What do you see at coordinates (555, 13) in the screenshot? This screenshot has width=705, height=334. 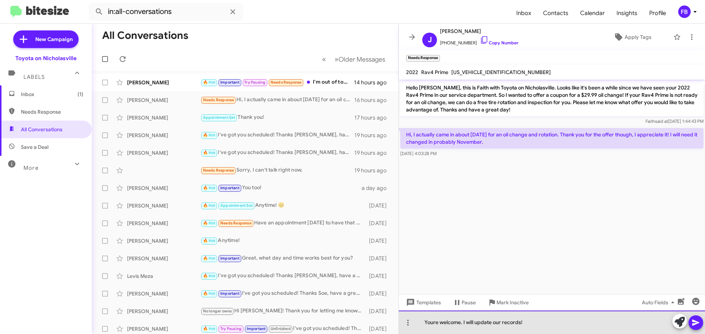 I see `span: Contacts` at bounding box center [555, 13].